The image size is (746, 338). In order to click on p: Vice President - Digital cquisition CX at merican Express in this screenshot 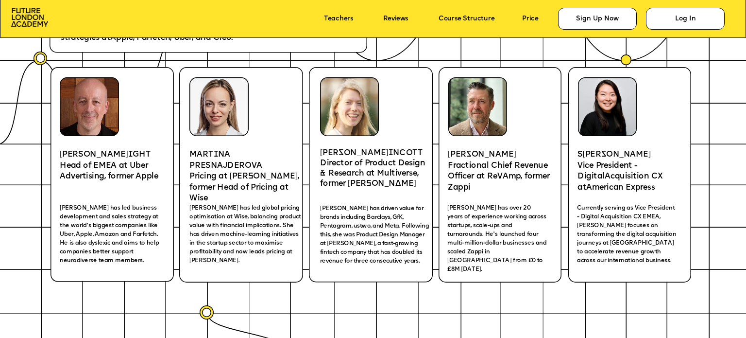, I will do `click(631, 176)`.